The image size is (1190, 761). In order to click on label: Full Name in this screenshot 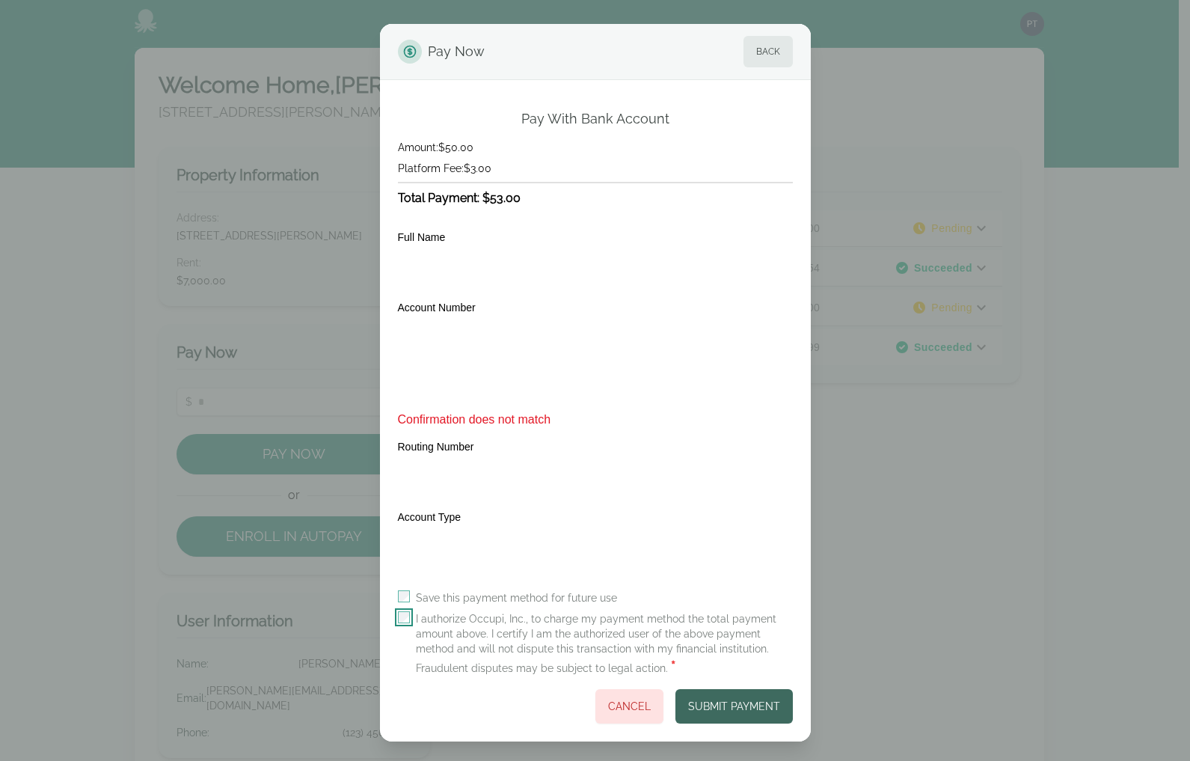, I will do `click(422, 237)`.